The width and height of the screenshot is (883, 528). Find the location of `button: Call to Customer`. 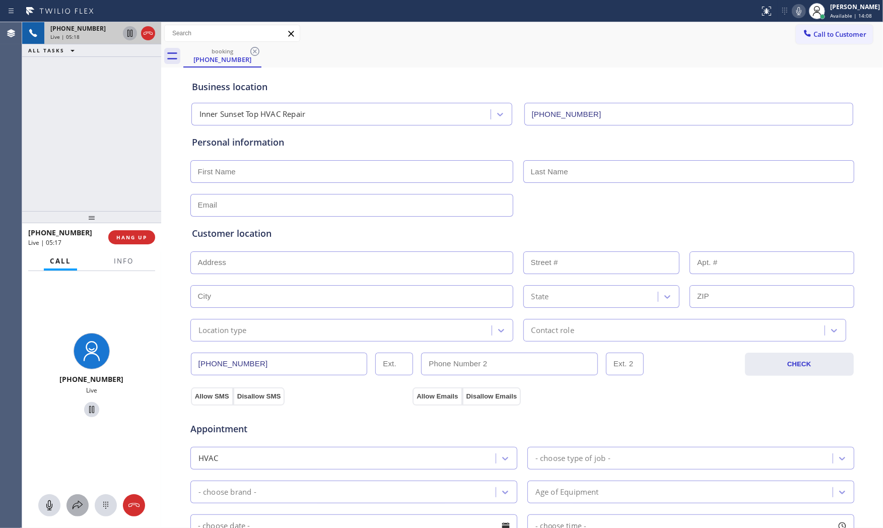

button: Call to Customer is located at coordinates (834, 34).